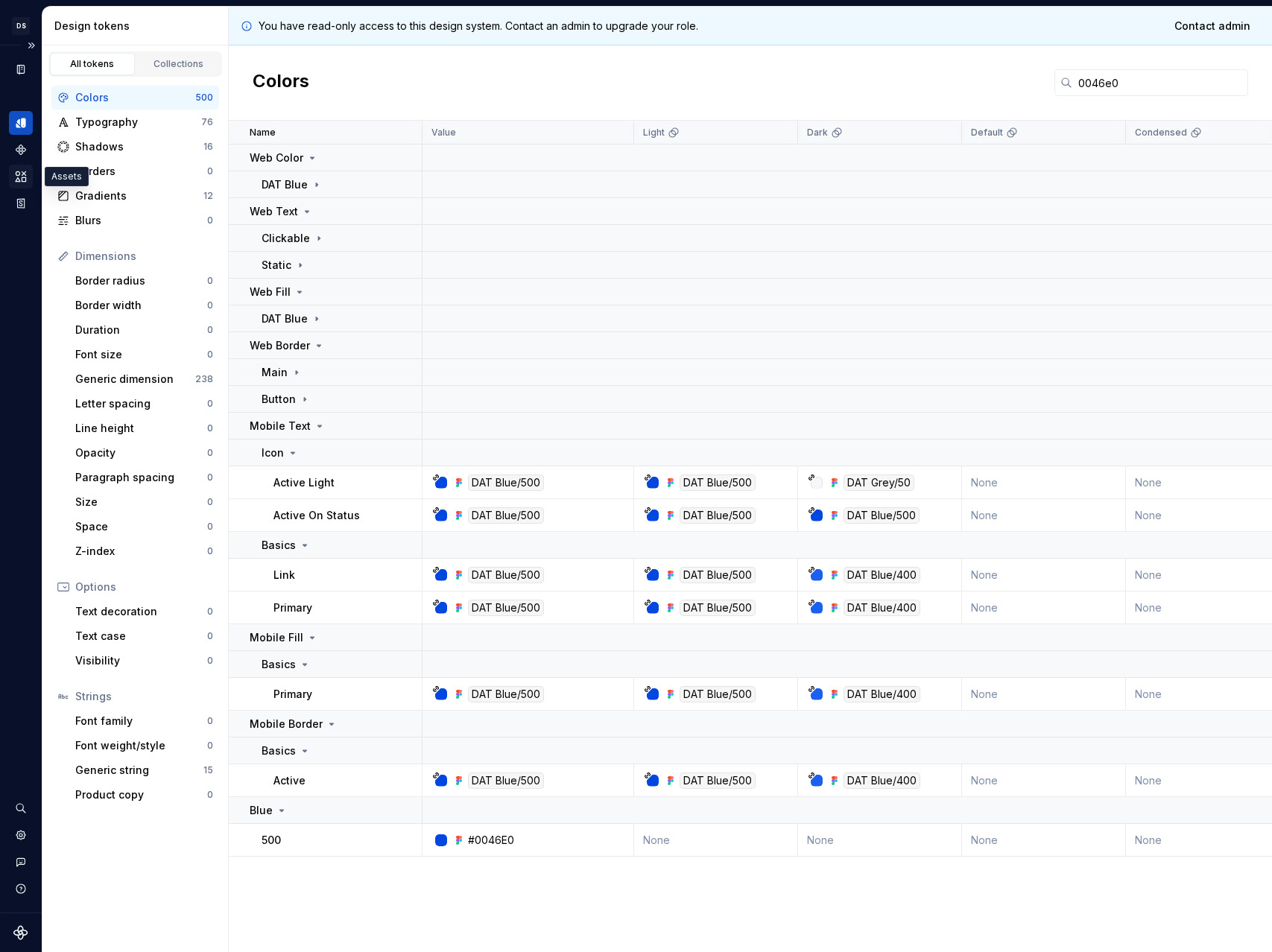 This screenshot has width=1272, height=952. What do you see at coordinates (286, 725) in the screenshot?
I see `p: Mobile Border` at bounding box center [286, 725].